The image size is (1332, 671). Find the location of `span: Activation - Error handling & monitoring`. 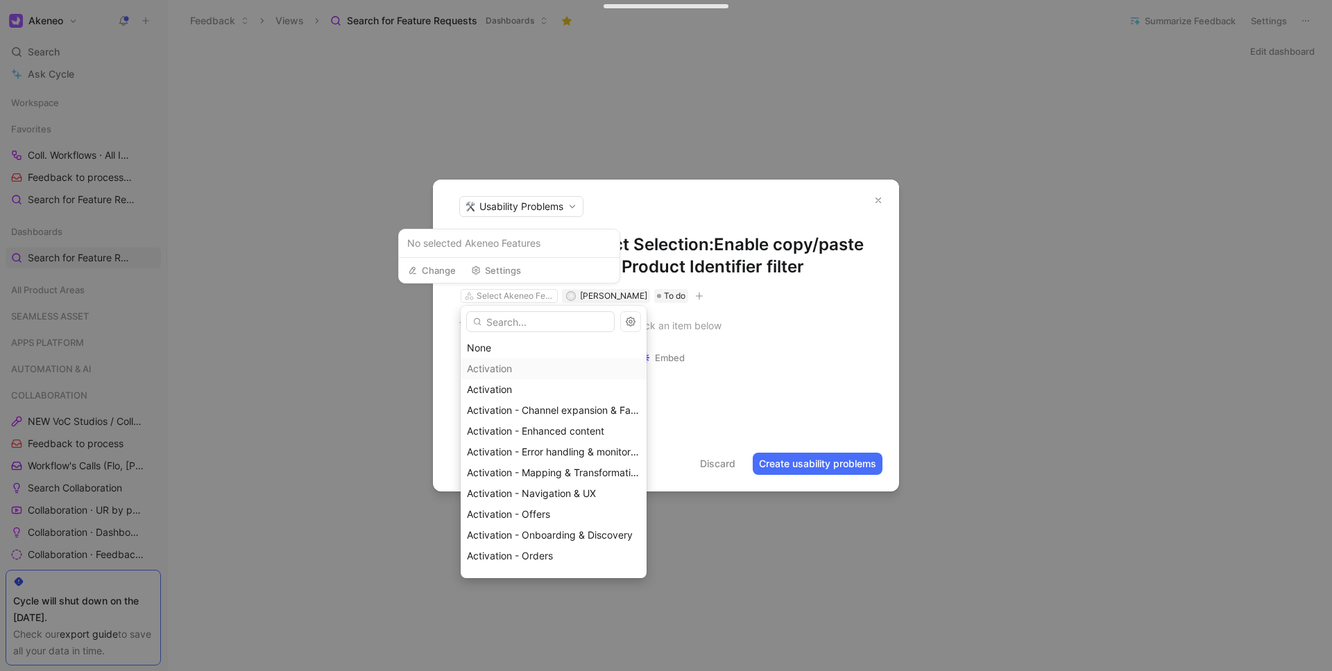

span: Activation - Error handling & monitoring is located at coordinates (556, 451).